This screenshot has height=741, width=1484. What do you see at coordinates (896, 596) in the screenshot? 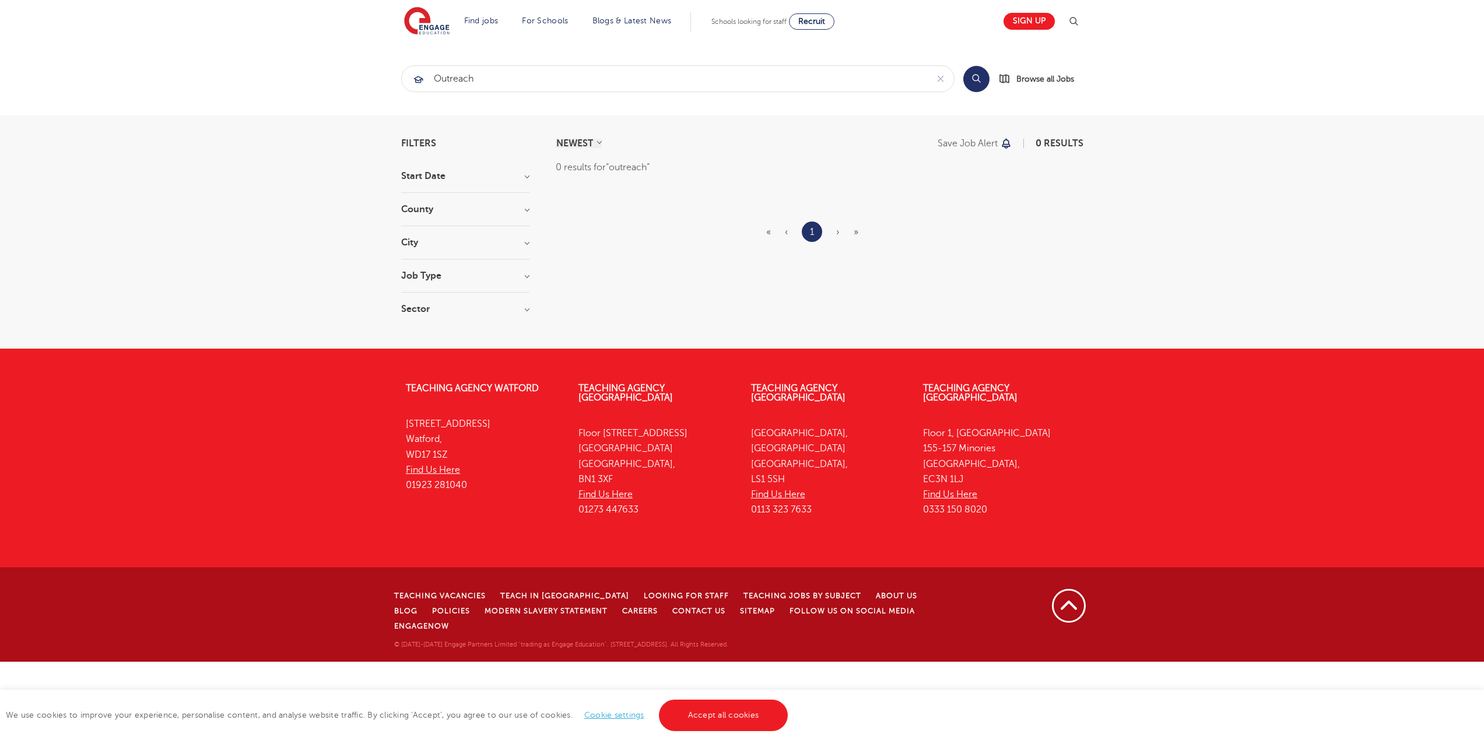
I see `a: About Us` at bounding box center [896, 596].